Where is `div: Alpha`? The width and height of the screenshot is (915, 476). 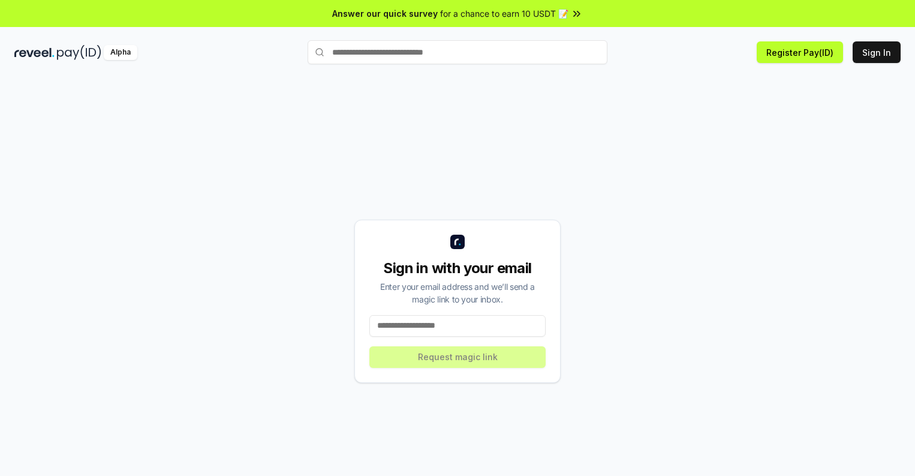
div: Alpha is located at coordinates (121, 52).